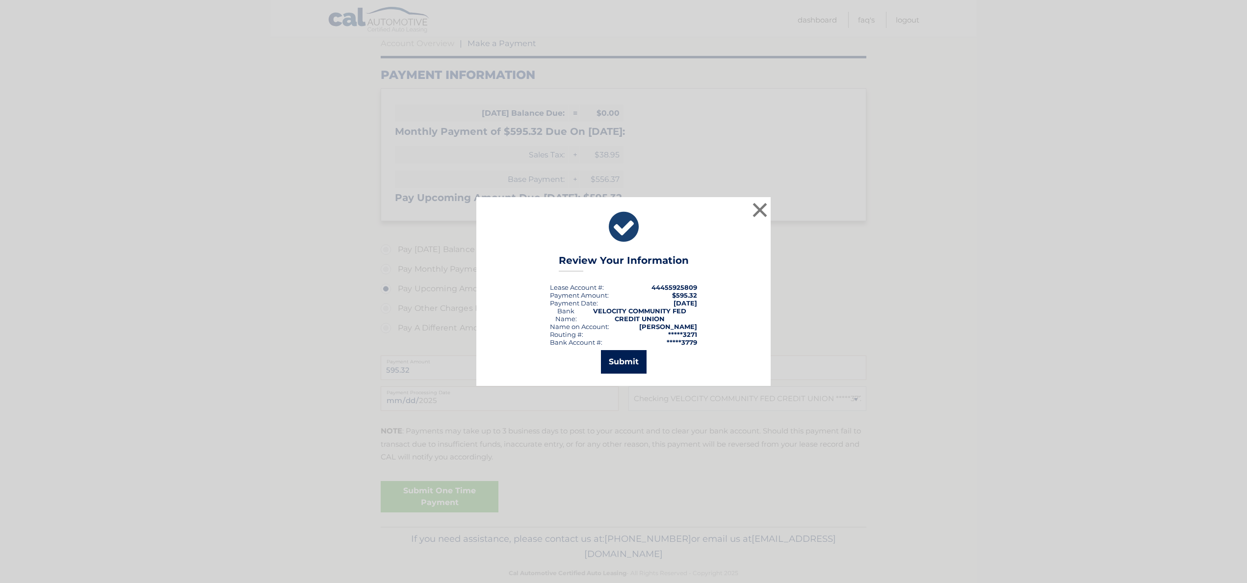 The image size is (1247, 583). Describe the element at coordinates (684, 295) in the screenshot. I see `span: $595.32` at that location.